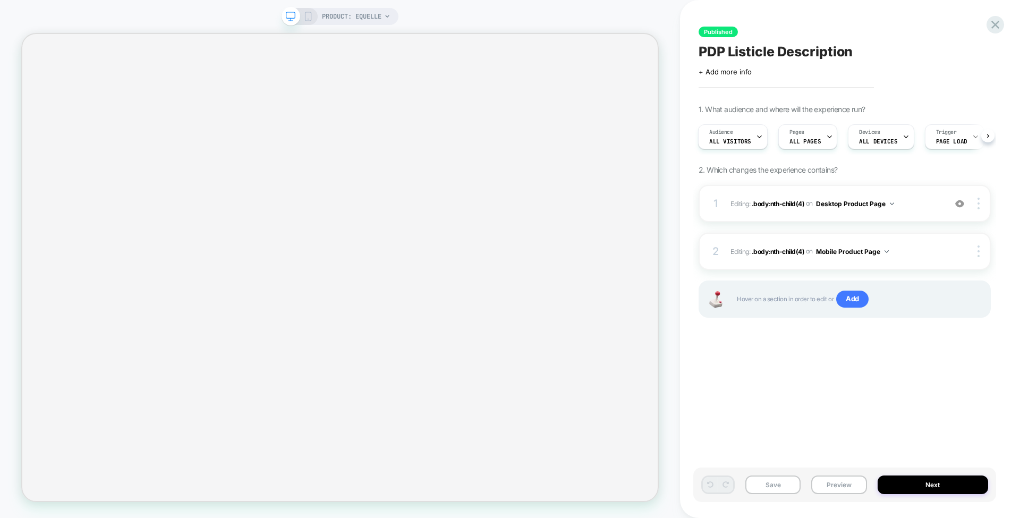 The image size is (1020, 518). Describe the element at coordinates (721, 132) in the screenshot. I see `span: Audience` at that location.